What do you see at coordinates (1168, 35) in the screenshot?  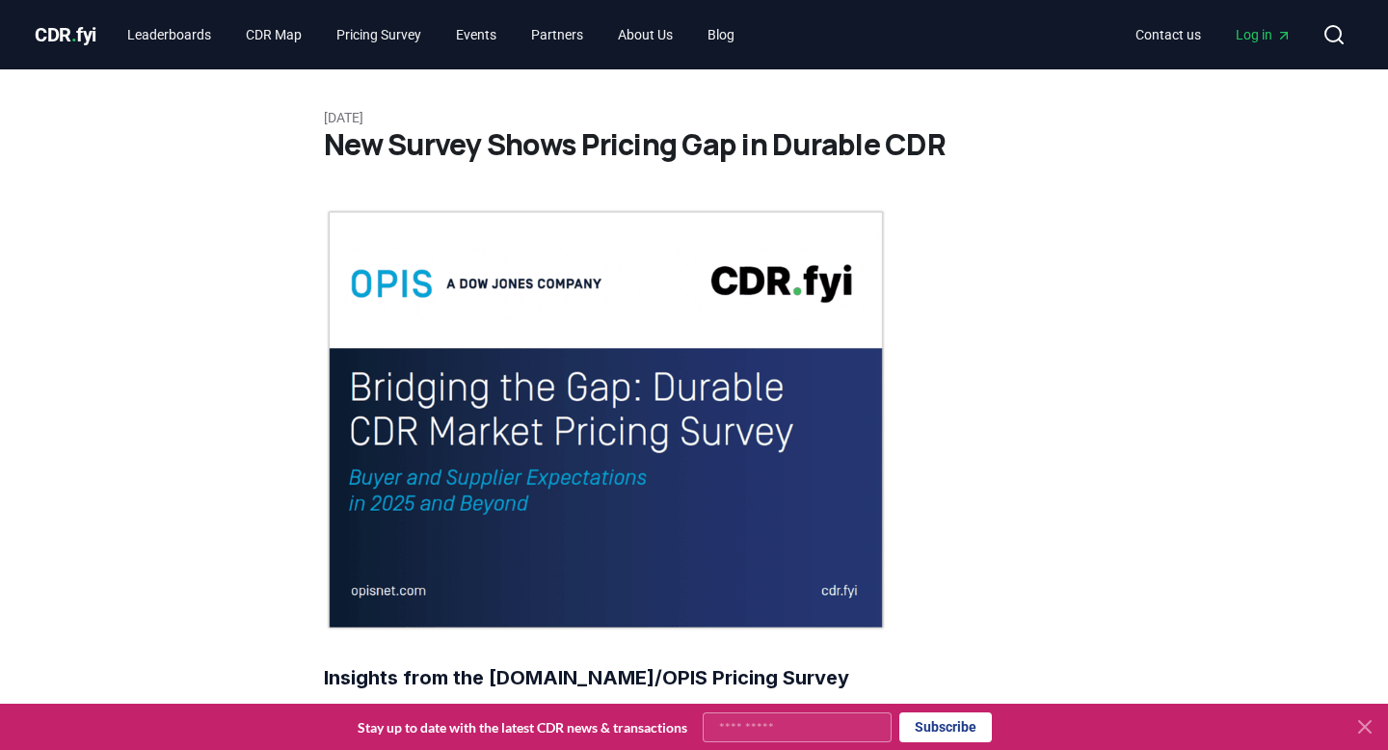 I see `a: Contact us` at bounding box center [1168, 35].